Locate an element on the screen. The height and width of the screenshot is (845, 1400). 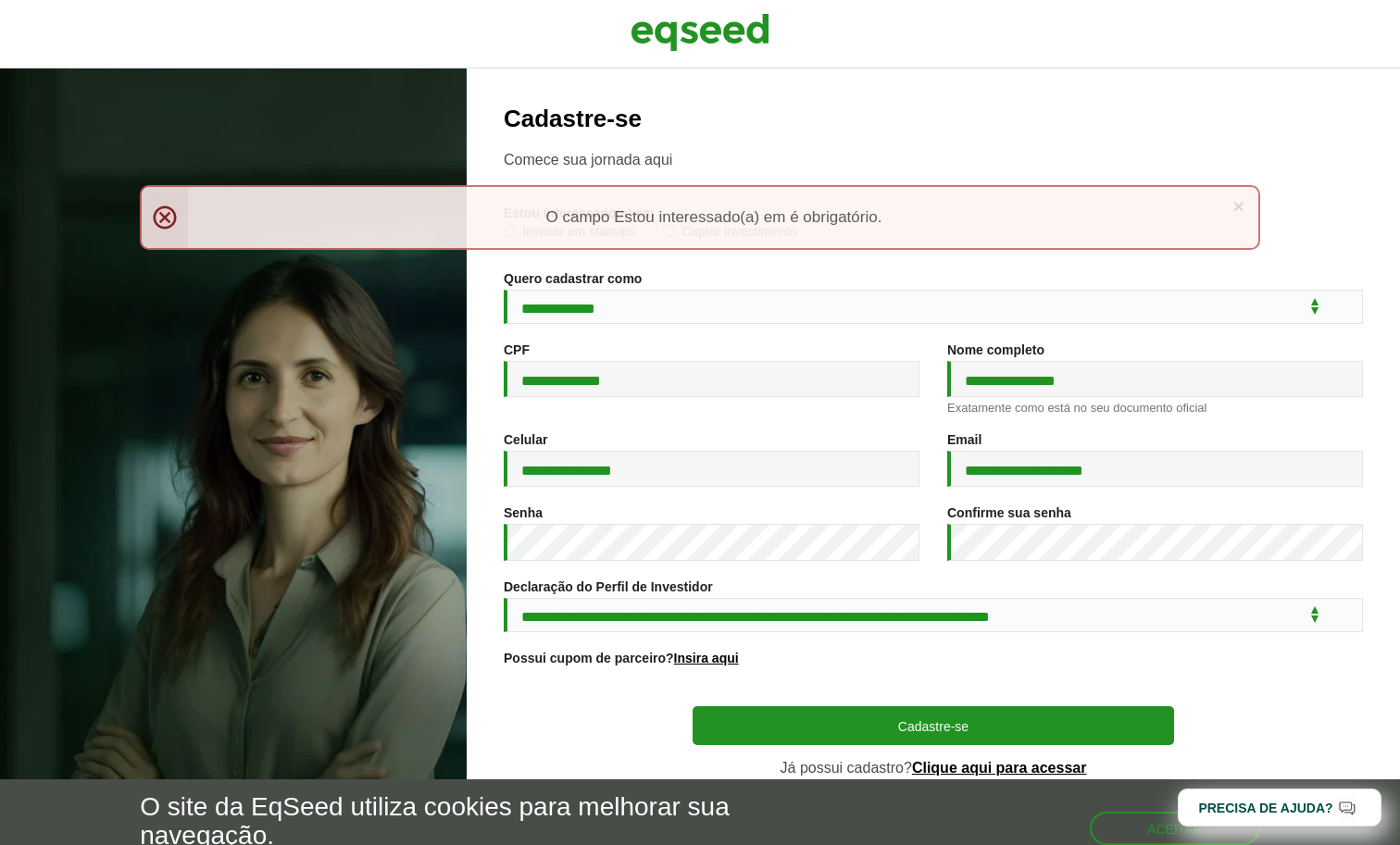
a: Insira aqui is located at coordinates (706, 658).